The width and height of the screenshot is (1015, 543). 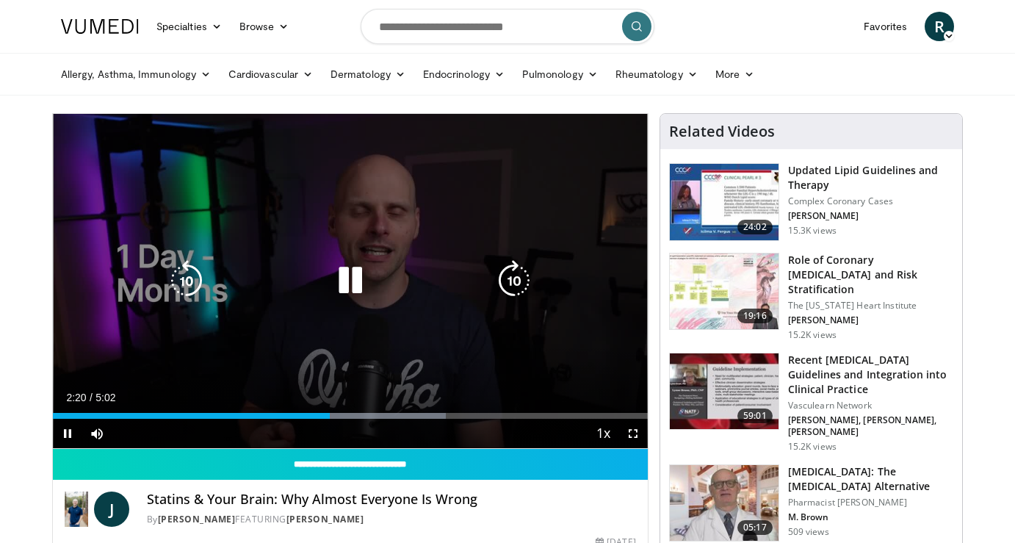 I want to click on button: Fullscreen, so click(x=633, y=434).